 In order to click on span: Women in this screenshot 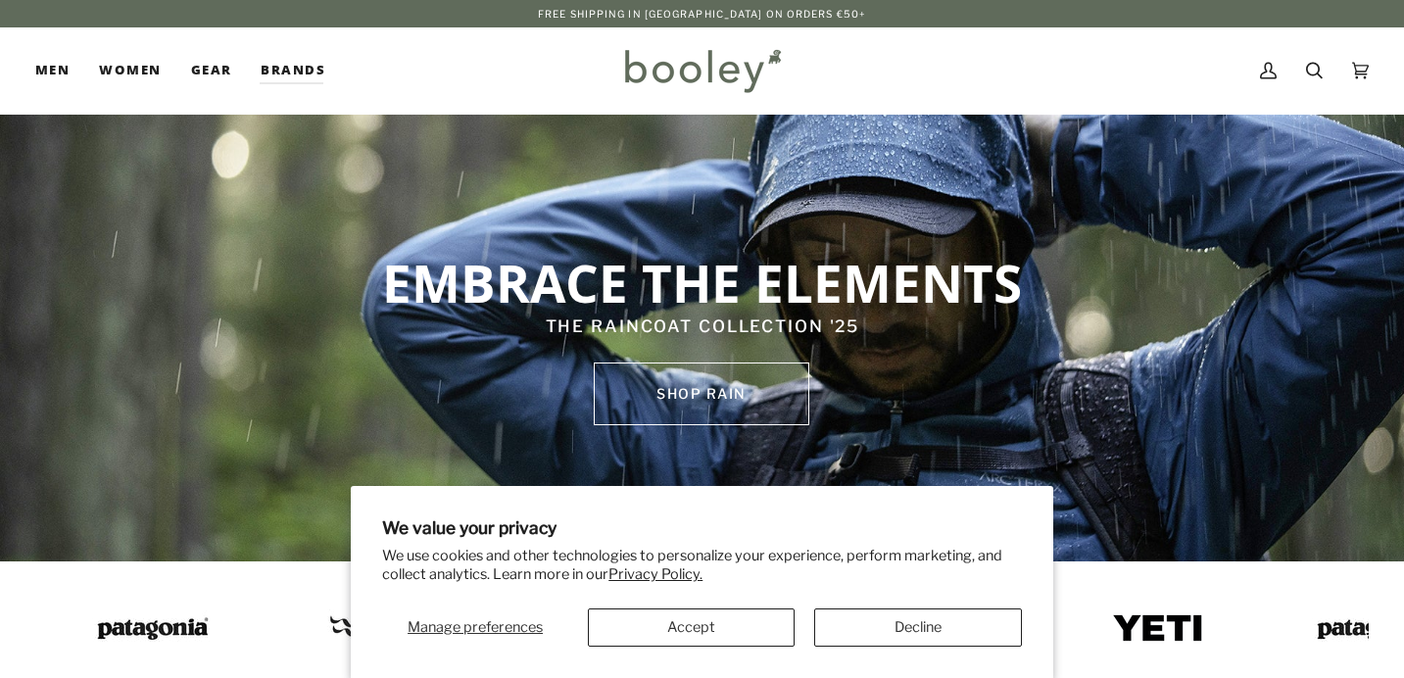, I will do `click(129, 71)`.